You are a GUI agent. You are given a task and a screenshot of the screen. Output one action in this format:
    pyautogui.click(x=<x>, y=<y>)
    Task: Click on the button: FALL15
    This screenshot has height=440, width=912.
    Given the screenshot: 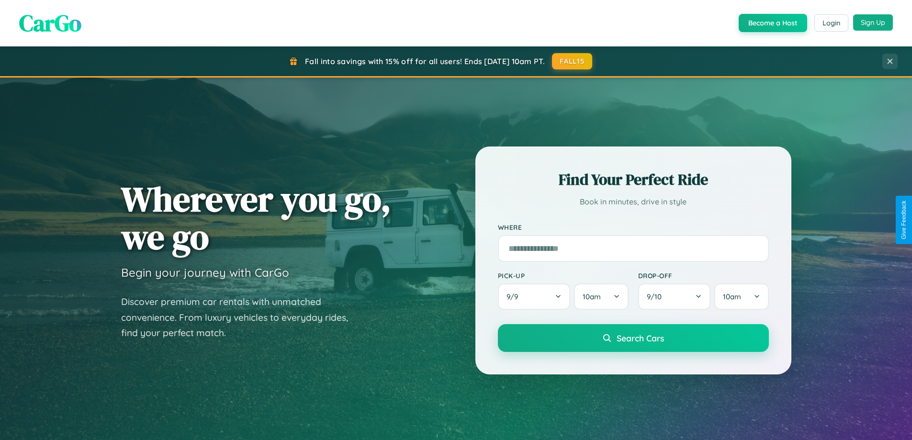 What is the action you would take?
    pyautogui.click(x=572, y=61)
    